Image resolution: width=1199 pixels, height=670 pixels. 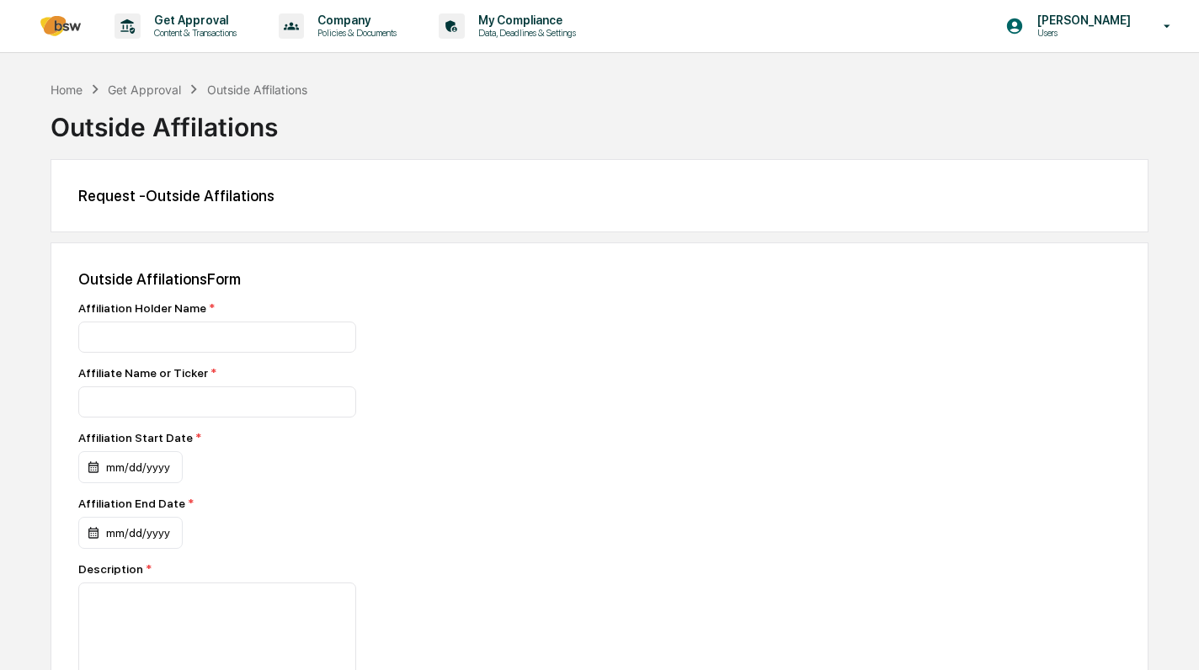 What do you see at coordinates (525, 33) in the screenshot?
I see `p: Data, Deadlines & Settings` at bounding box center [525, 33].